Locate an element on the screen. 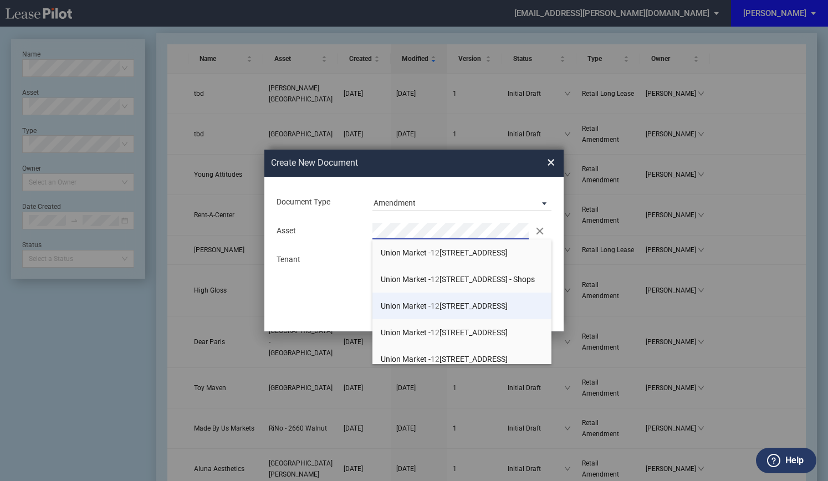 The height and width of the screenshot is (481, 828). div: Tenant is located at coordinates (318, 260).